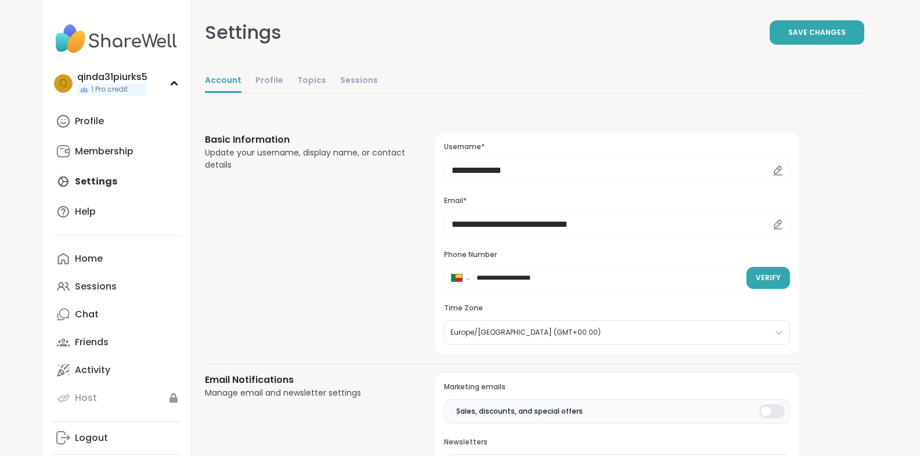 This screenshot has width=920, height=456. What do you see at coordinates (616, 442) in the screenshot?
I see `h3: Newsletters` at bounding box center [616, 442].